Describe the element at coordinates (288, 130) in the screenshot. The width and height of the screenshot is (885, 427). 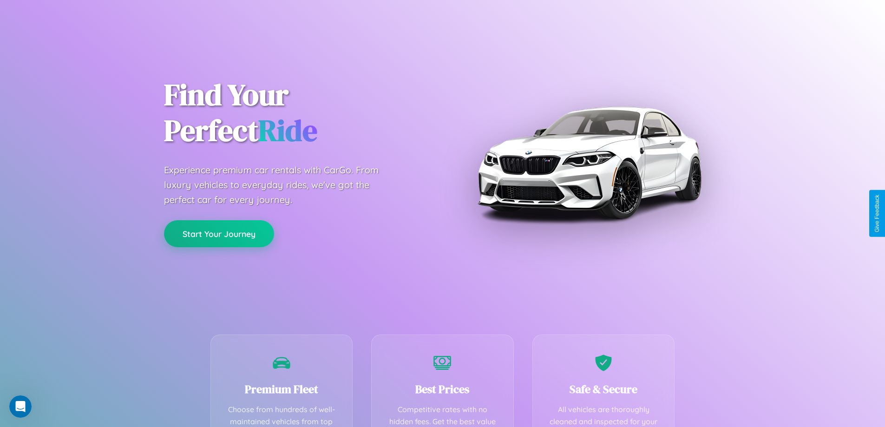
I see `span: Ride` at that location.